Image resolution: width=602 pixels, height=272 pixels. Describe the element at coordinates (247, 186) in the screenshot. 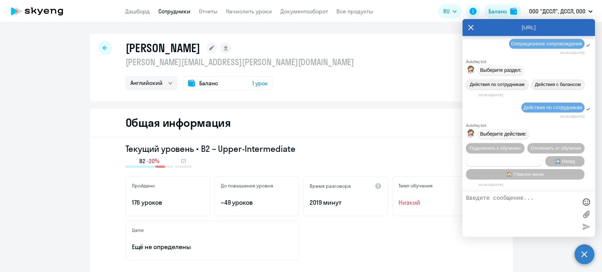

I see `h5: До повышения уровня` at that location.